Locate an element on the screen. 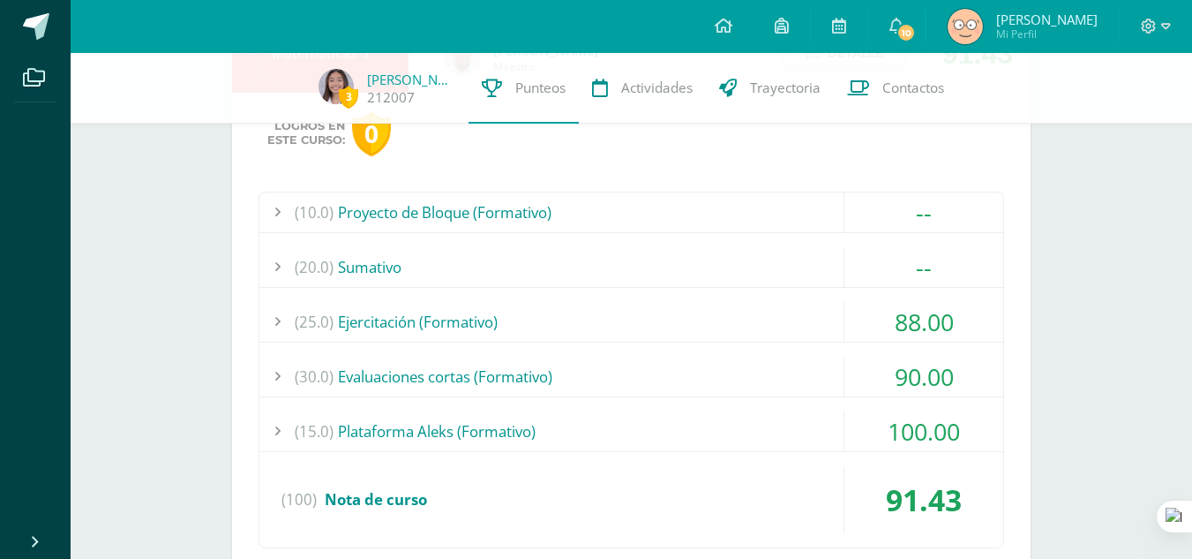 This screenshot has height=559, width=1192. img: 0efa06bf55d835d7f677146712b902f1.png is located at coordinates (966, 26).